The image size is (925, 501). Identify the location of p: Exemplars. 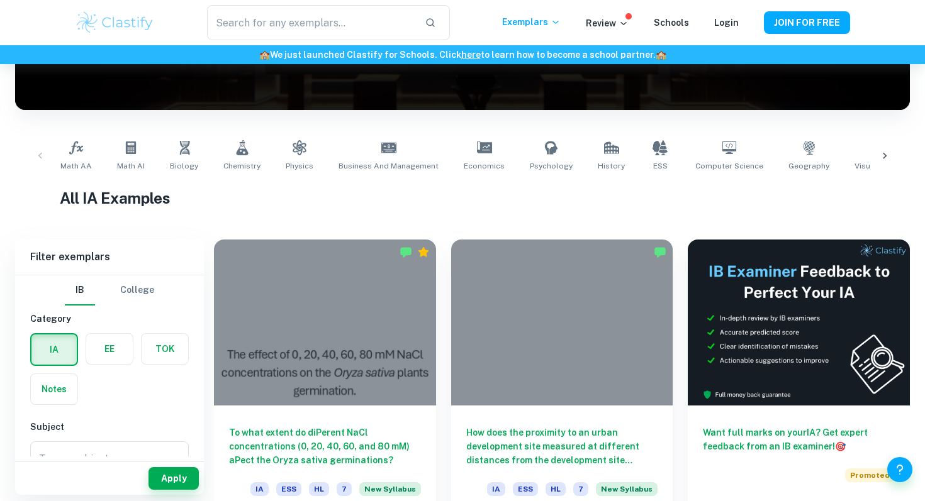
(531, 22).